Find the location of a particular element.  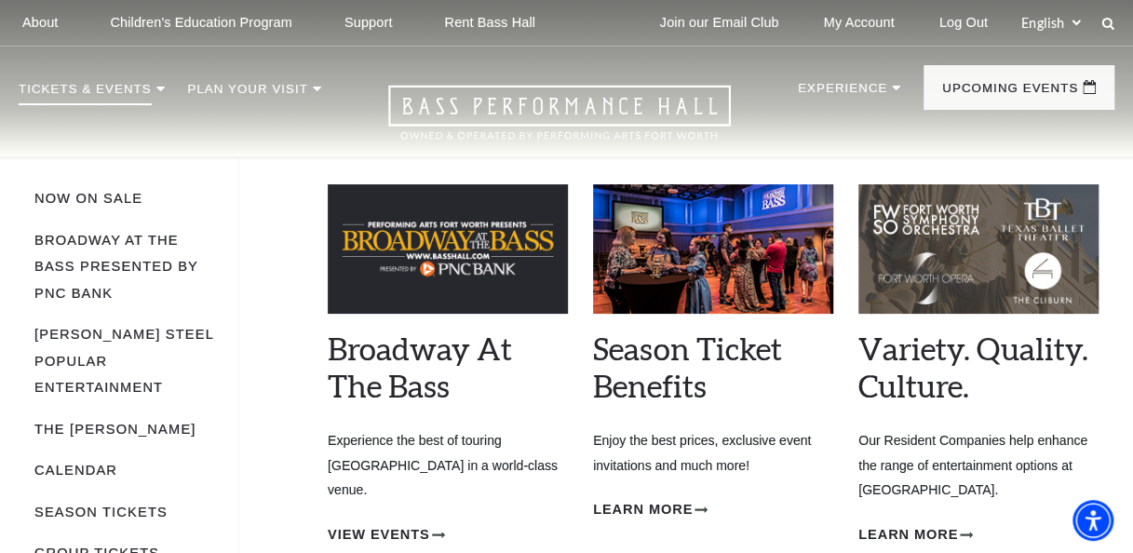

p: Rent Bass Hall is located at coordinates (490, 22).